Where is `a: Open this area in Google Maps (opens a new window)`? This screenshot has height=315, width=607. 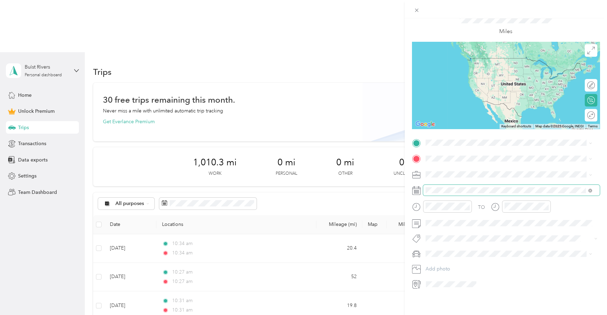
a: Open this area in Google Maps (opens a new window) is located at coordinates (425, 124).